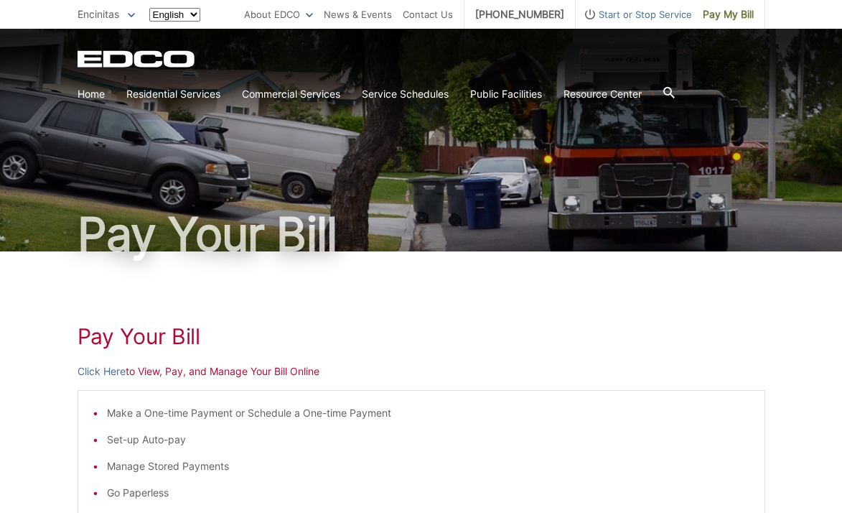 The image size is (842, 513). What do you see at coordinates (137, 59) in the screenshot?
I see `a: EDCD logo. Return to the homepage.` at bounding box center [137, 59].